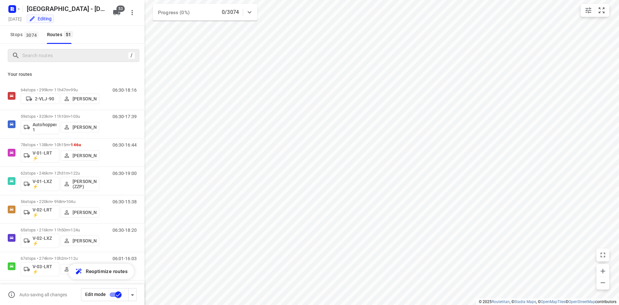 Image resolution: width=619 pixels, height=305 pixels. What do you see at coordinates (60, 90) in the screenshot?
I see `p: 64 stops • 299km • 11h47m` at bounding box center [60, 90].